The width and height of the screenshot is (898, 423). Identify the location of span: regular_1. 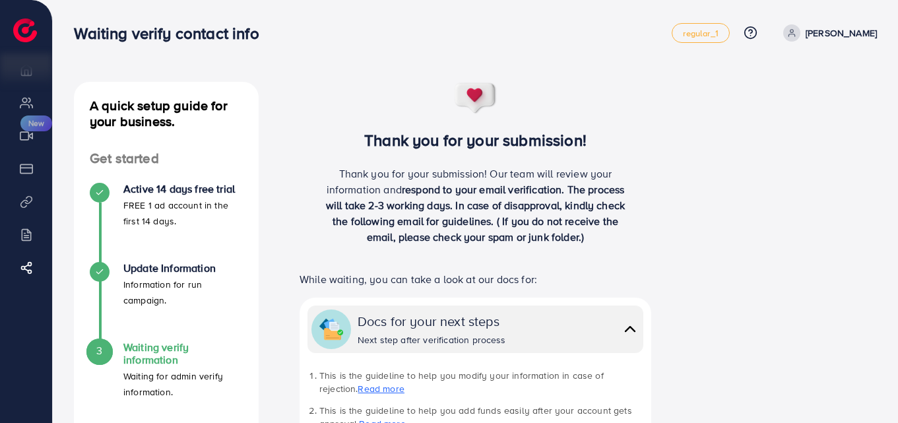
(700, 33).